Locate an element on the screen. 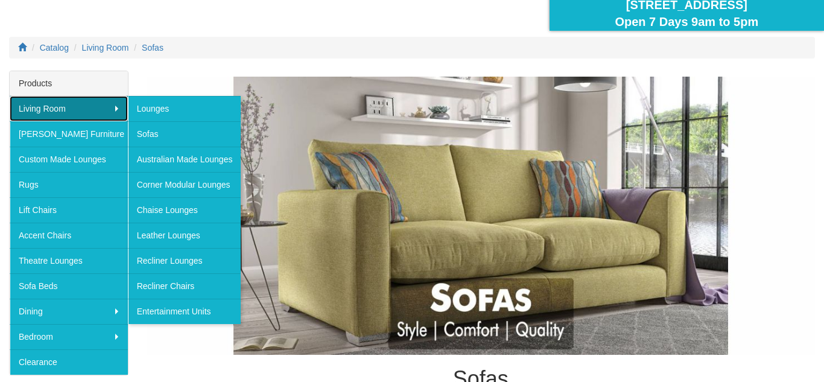 Image resolution: width=824 pixels, height=382 pixels. a: Australian Made Lounges is located at coordinates (185, 159).